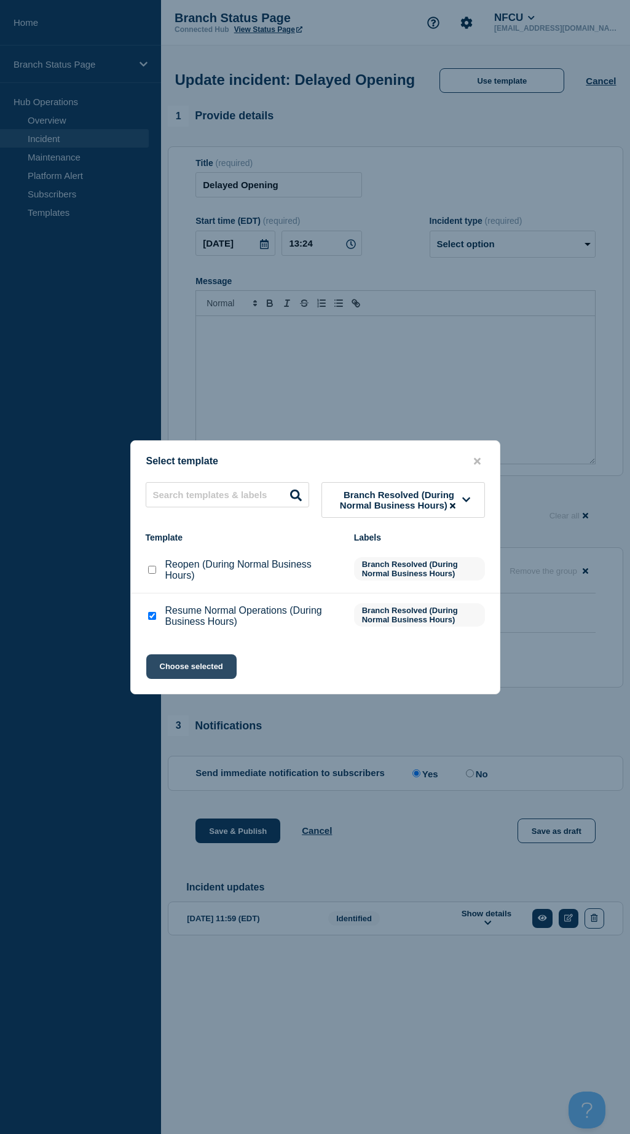 The width and height of the screenshot is (630, 1134). What do you see at coordinates (253, 570) in the screenshot?
I see `p: Reopen (During Normal Business Hours)` at bounding box center [253, 570].